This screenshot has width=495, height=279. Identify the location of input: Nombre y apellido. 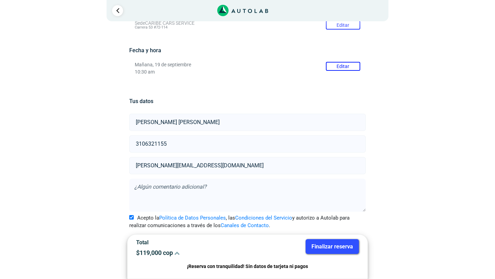
(247, 122).